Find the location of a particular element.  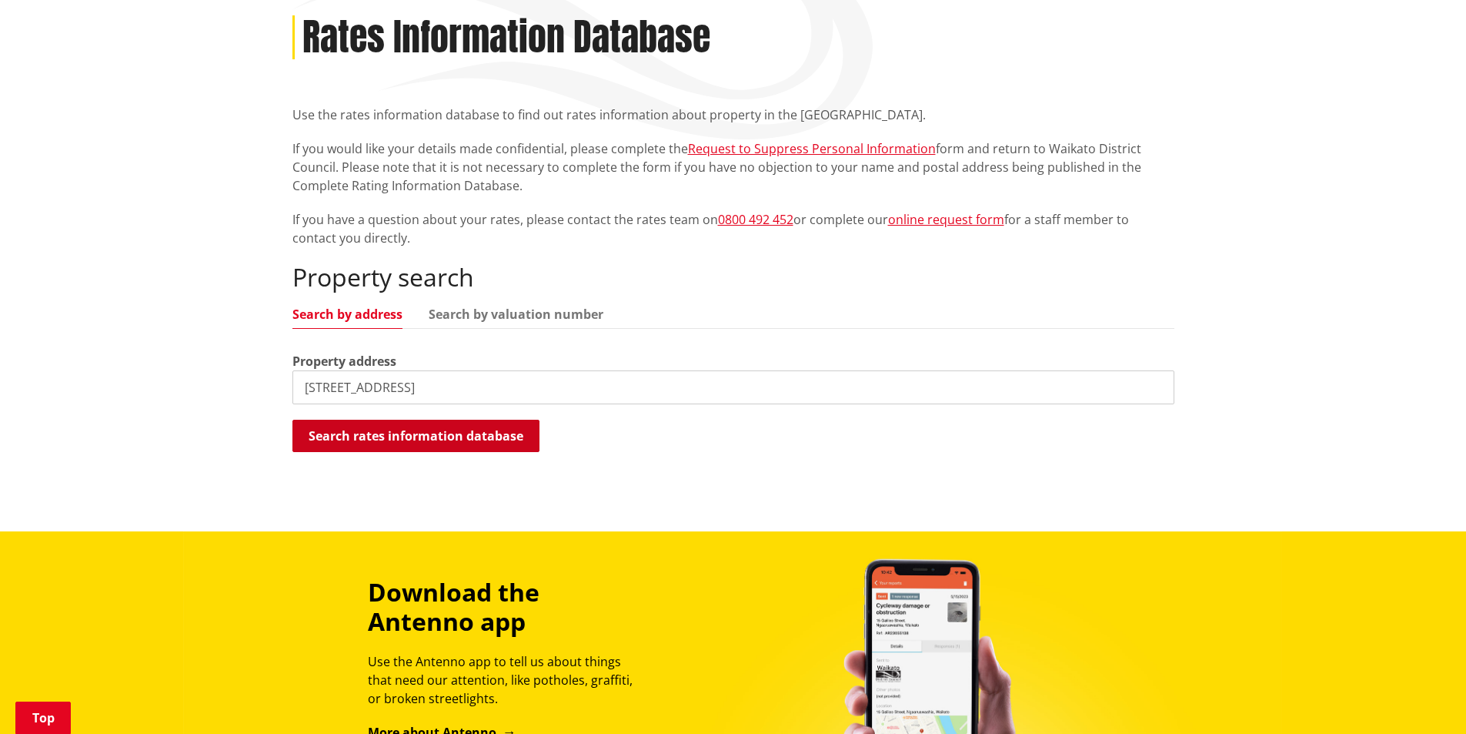

p: If you would like your details made confidential, please complete the form and return to Waikato ... is located at coordinates (734, 167).